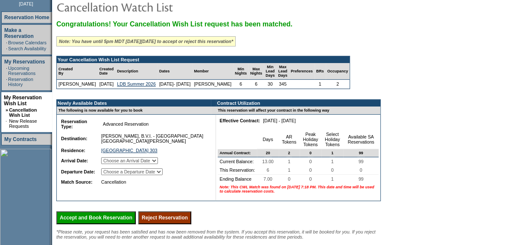 The image size is (522, 245). What do you see at coordinates (27, 49) in the screenshot?
I see `a: Search Availability` at bounding box center [27, 49].